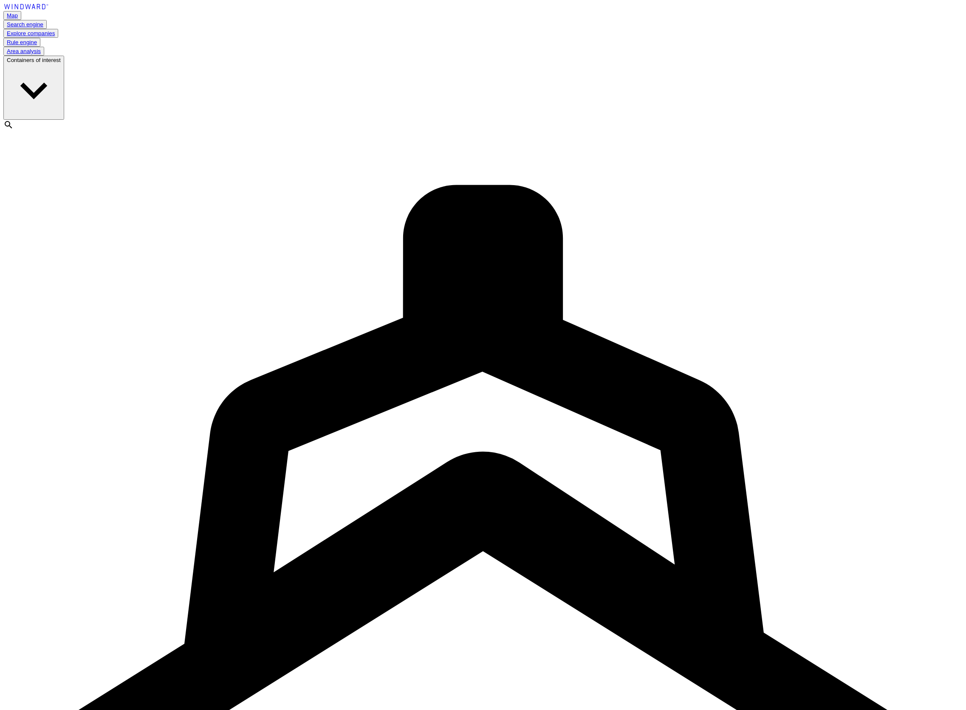 The height and width of the screenshot is (710, 966). What do you see at coordinates (34, 87) in the screenshot?
I see `span: Containers of interest` at bounding box center [34, 87].